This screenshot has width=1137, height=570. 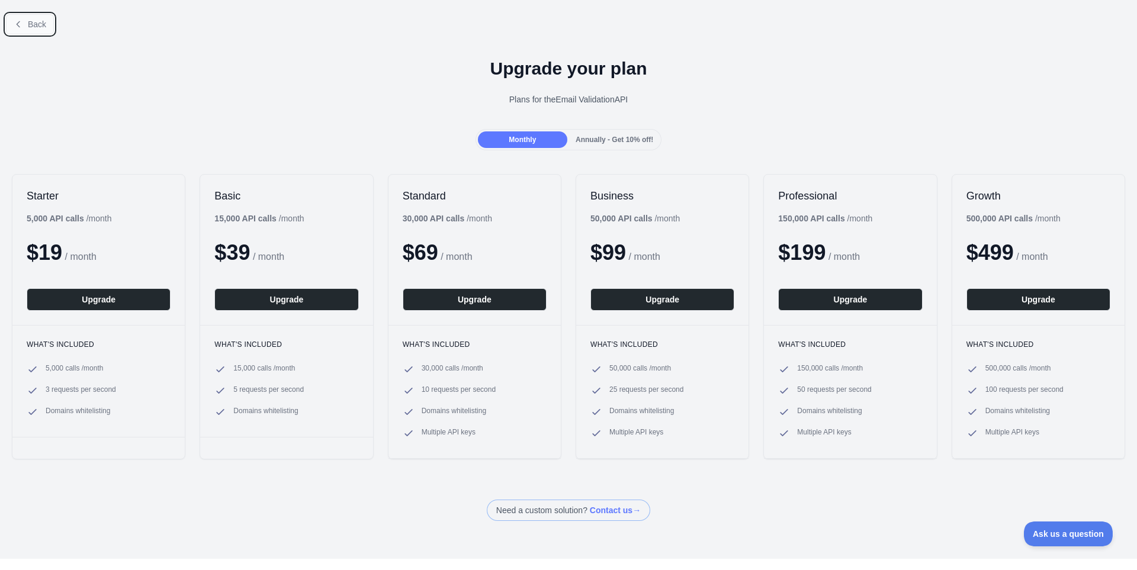 What do you see at coordinates (434, 219) in the screenshot?
I see `b: 30,000 API calls` at bounding box center [434, 219].